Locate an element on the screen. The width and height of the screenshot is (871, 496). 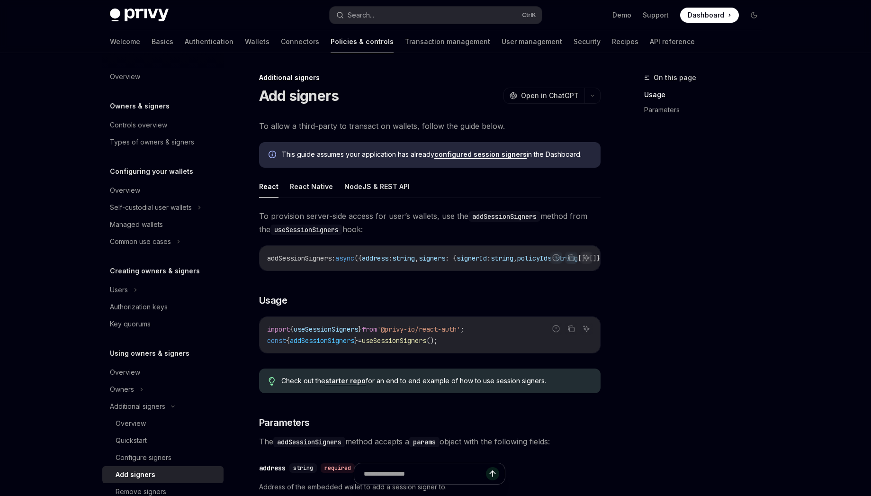
div: Key quorums is located at coordinates (130, 324).